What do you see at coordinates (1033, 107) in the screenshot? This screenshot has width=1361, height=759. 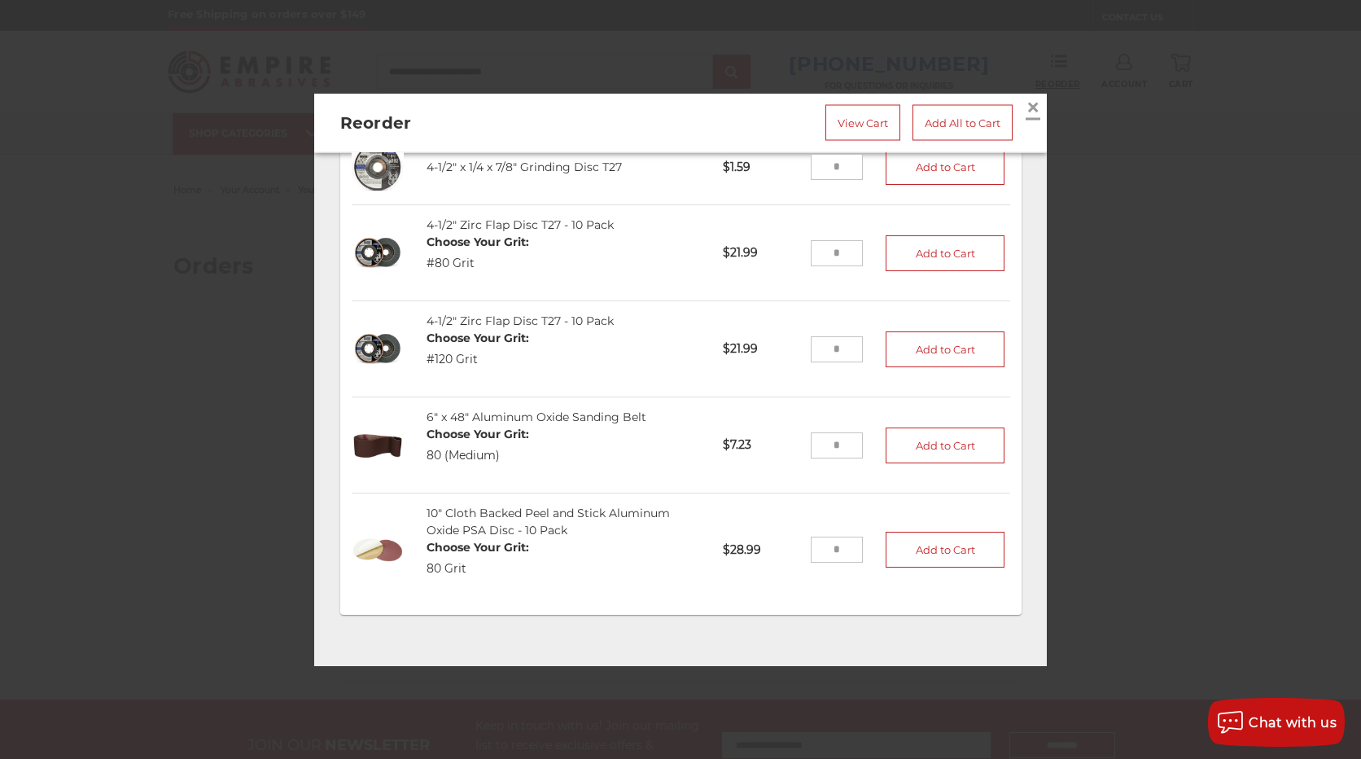 I see `a: Close` at bounding box center [1033, 107].